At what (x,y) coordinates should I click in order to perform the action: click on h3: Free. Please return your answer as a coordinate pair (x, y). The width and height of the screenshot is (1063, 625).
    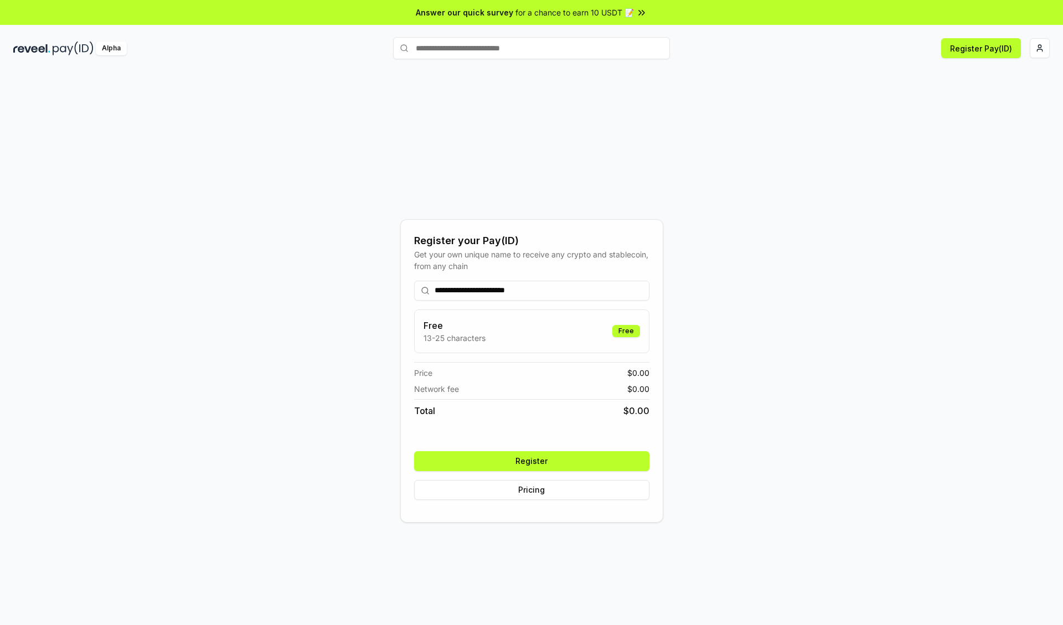
    Looking at the image, I should click on (455, 326).